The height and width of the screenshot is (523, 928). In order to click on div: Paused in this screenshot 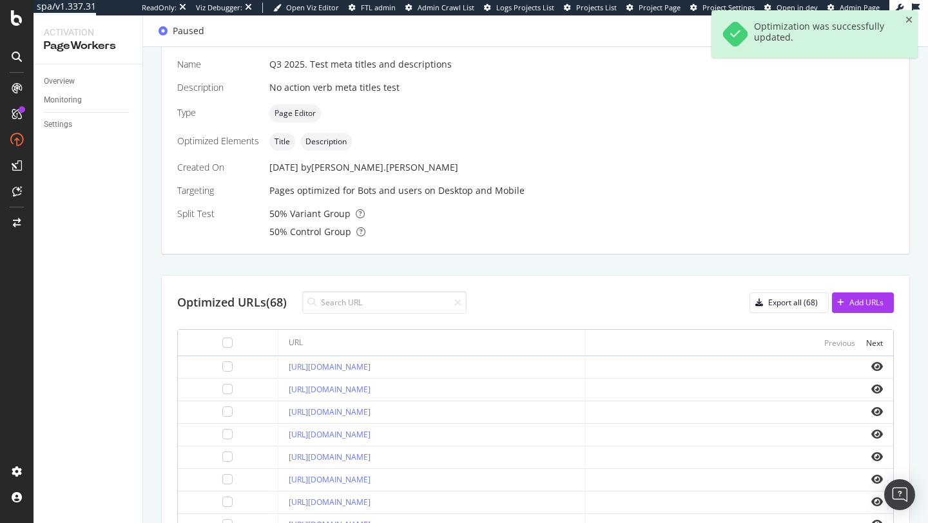, I will do `click(188, 31)`.